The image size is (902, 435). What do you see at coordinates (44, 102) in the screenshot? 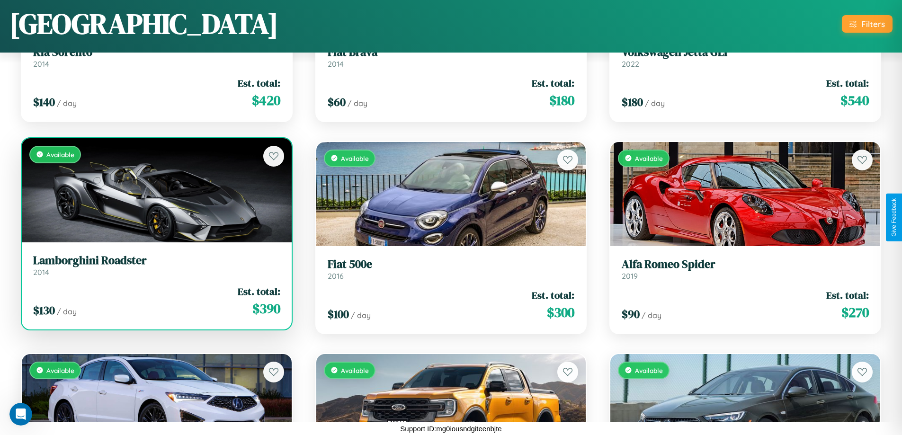
I see `span: $ 140` at bounding box center [44, 102].